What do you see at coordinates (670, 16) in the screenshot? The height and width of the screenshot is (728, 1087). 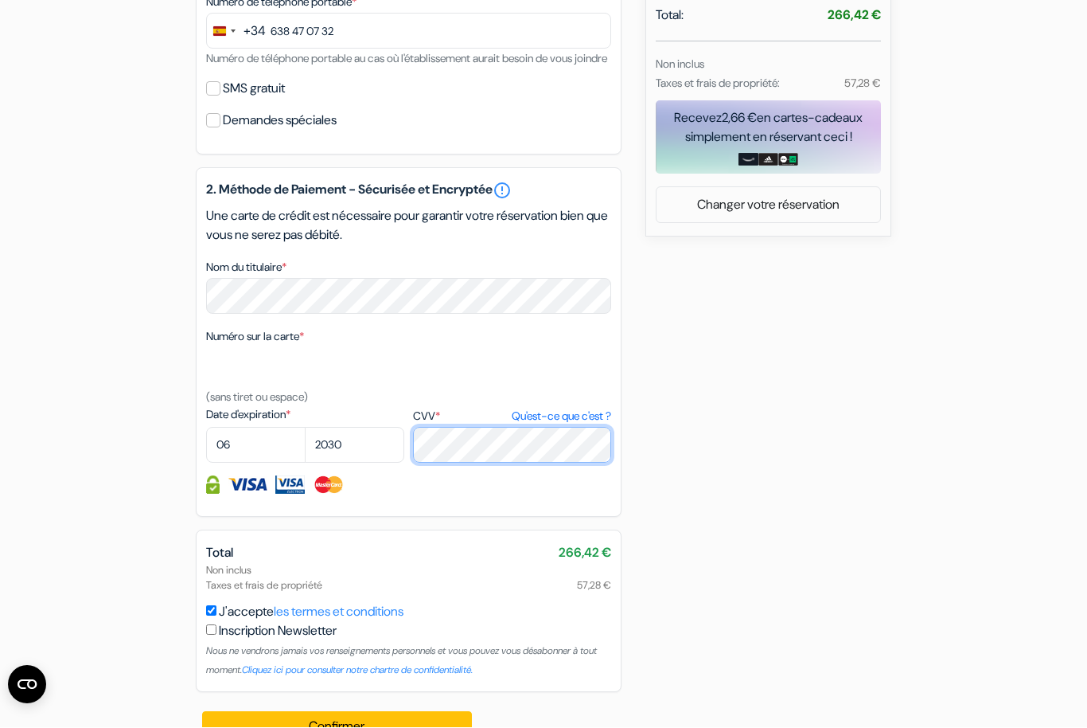 I see `span: Total:` at bounding box center [670, 16].